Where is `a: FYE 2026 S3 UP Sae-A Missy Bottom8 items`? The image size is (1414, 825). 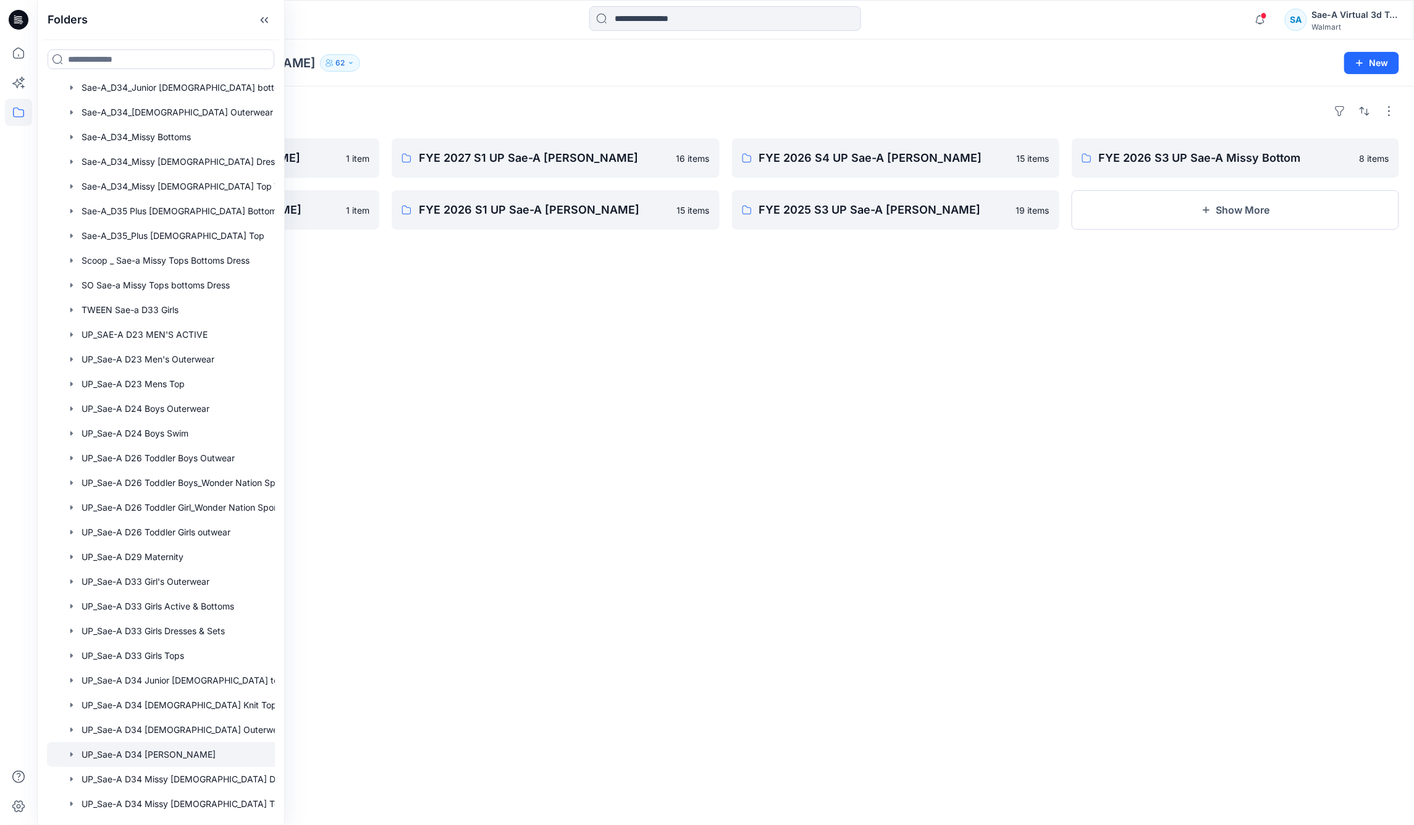
a: FYE 2026 S3 UP Sae-A Missy Bottom8 items is located at coordinates (1235, 158).